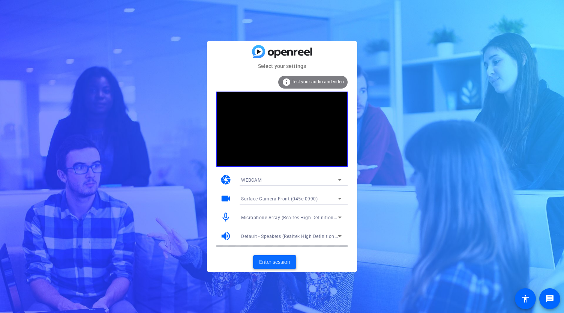 This screenshot has width=564, height=313. I want to click on mat-icon: accessibility, so click(525, 299).